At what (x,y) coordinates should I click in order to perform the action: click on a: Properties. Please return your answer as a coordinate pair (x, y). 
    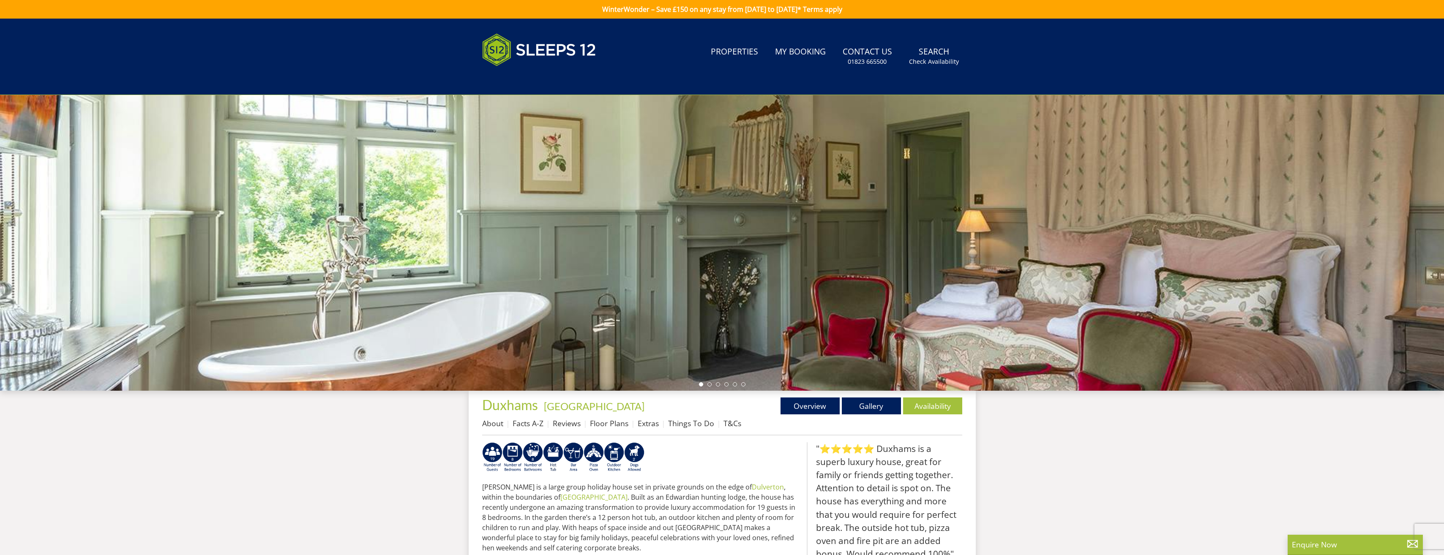
    Looking at the image, I should click on (734, 52).